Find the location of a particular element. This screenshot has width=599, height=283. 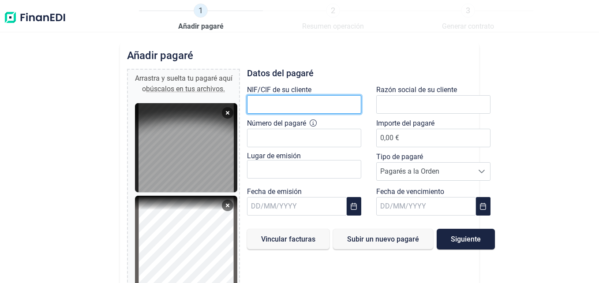

img: Logo de aplicación is located at coordinates (35, 18).